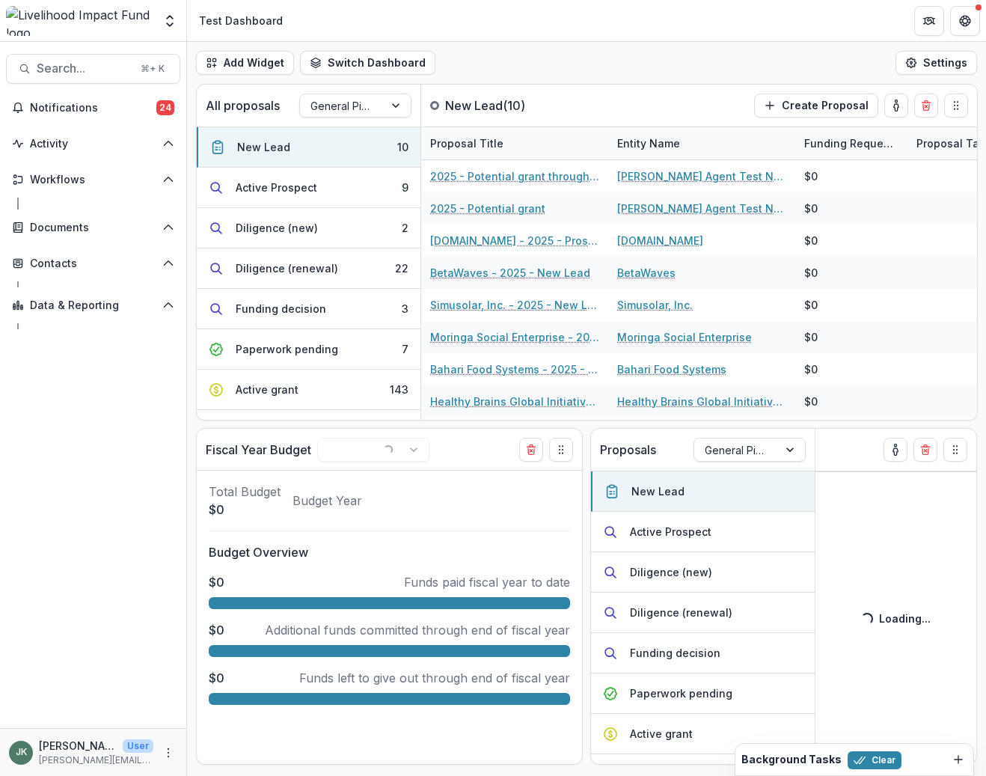  I want to click on div: 3, so click(405, 308).